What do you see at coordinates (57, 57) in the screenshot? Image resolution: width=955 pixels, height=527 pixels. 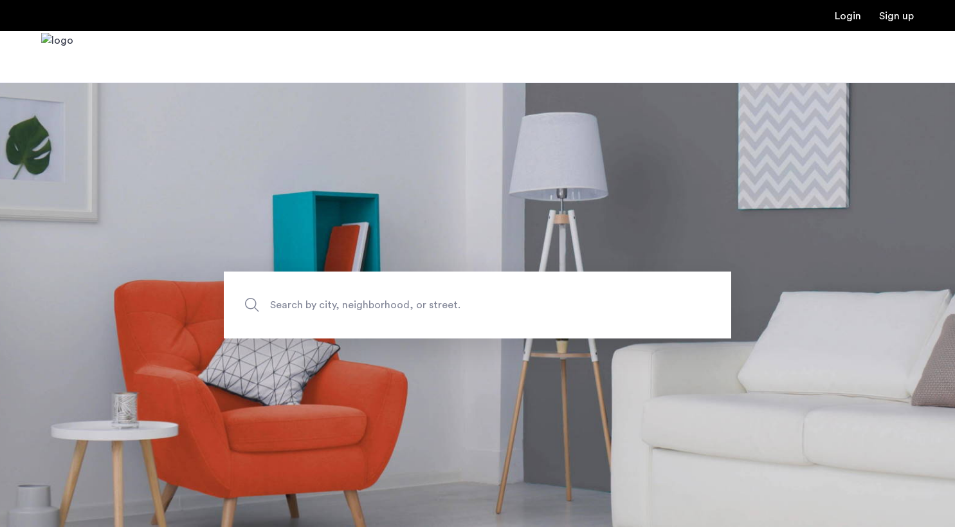 I see `a: Cazamio Logo` at bounding box center [57, 57].